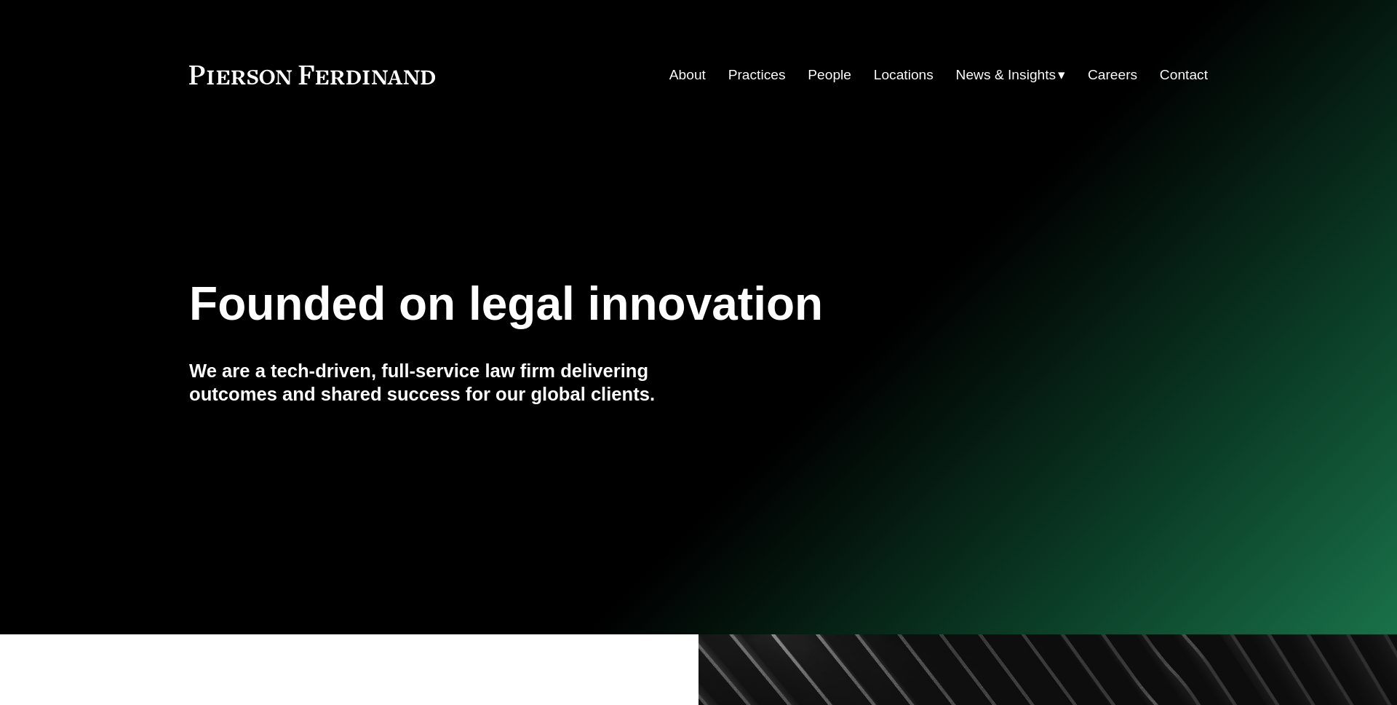  Describe the element at coordinates (830, 75) in the screenshot. I see `a: People` at that location.